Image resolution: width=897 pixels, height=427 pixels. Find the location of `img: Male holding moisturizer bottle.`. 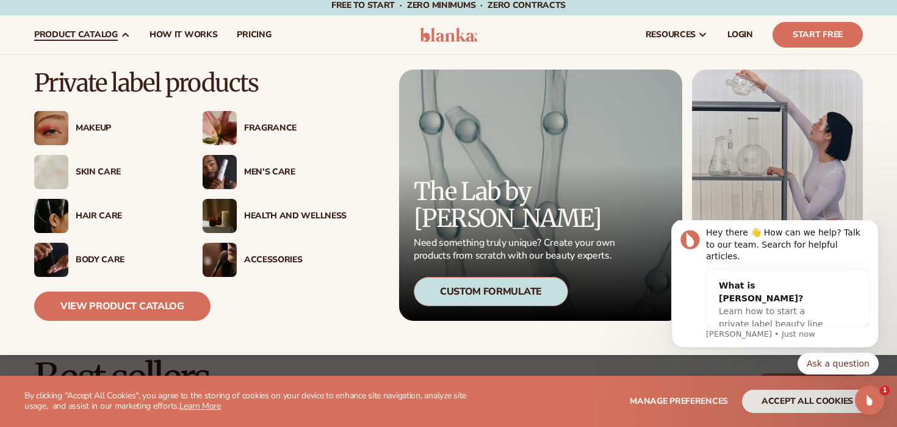

img: Male holding moisturizer bottle. is located at coordinates (220, 172).